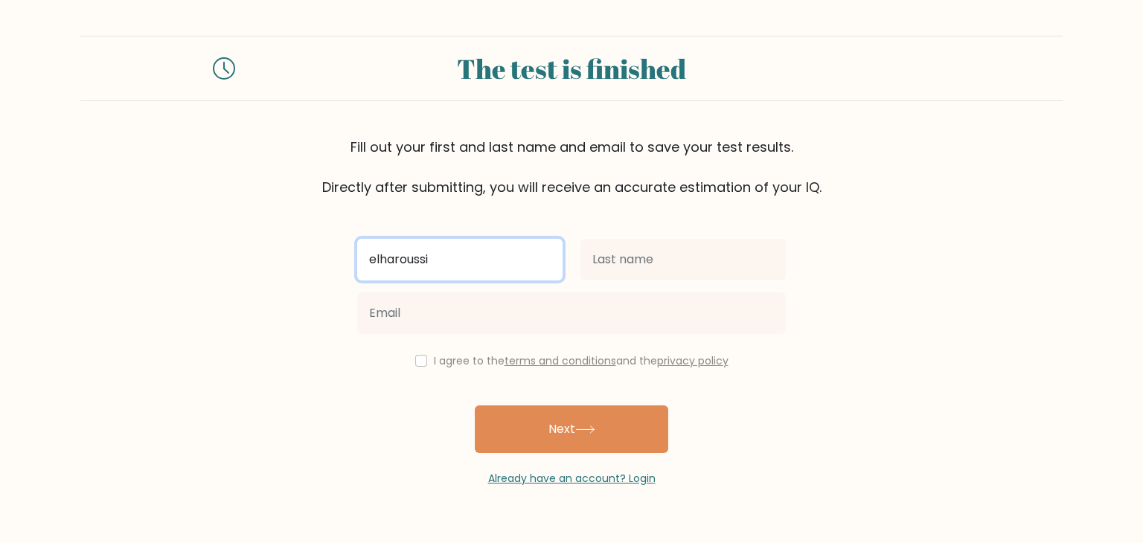 This screenshot has width=1143, height=543. What do you see at coordinates (693, 361) in the screenshot?
I see `a: privacy policy` at bounding box center [693, 361].